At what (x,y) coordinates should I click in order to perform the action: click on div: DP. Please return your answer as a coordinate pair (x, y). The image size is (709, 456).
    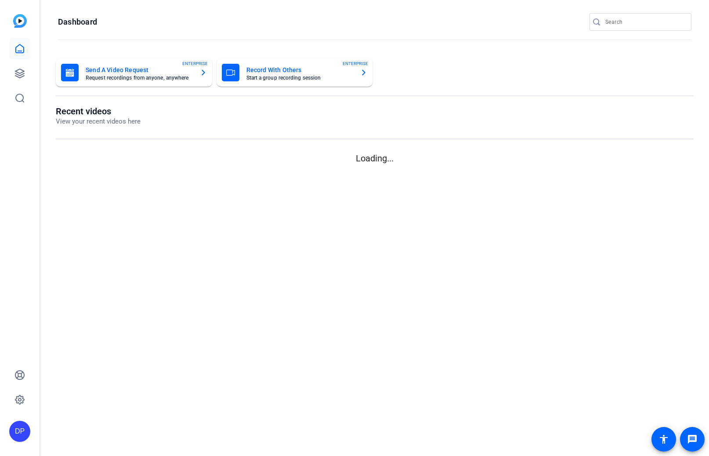
    Looking at the image, I should click on (20, 431).